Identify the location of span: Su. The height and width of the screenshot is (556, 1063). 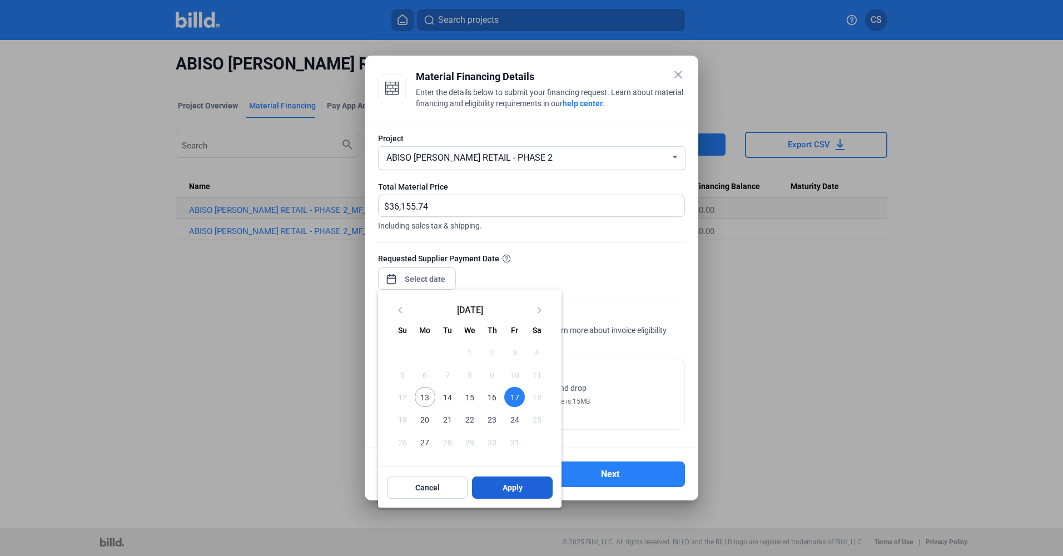
(403, 330).